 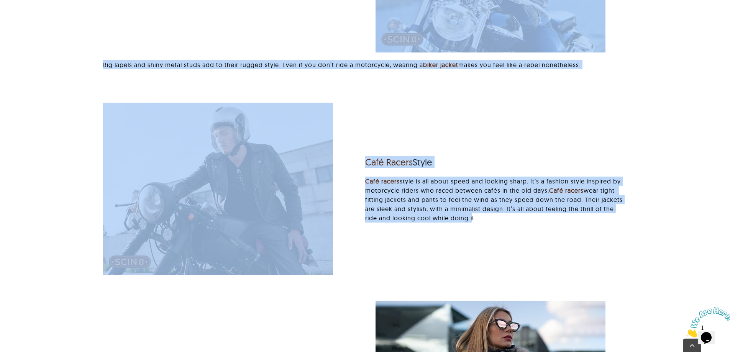 What do you see at coordinates (365, 65) in the screenshot?
I see `p: Big lapels and shiny metal studs add to their rugged style. Even if you don’t ride a motorcycle, ...` at bounding box center [365, 65].